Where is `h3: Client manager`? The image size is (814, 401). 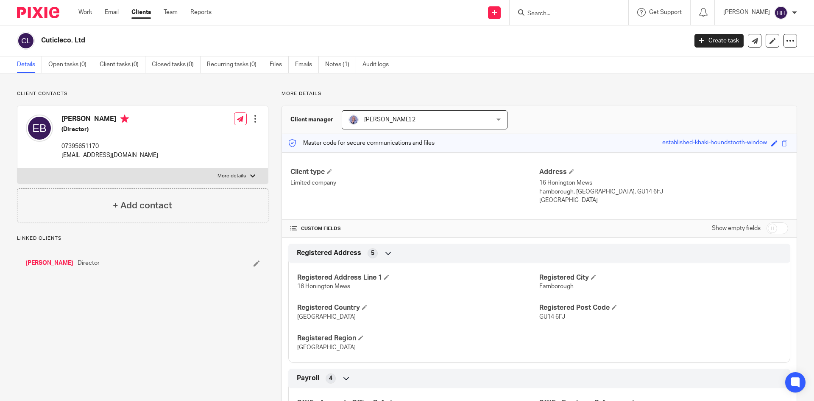 h3: Client manager is located at coordinates (312, 120).